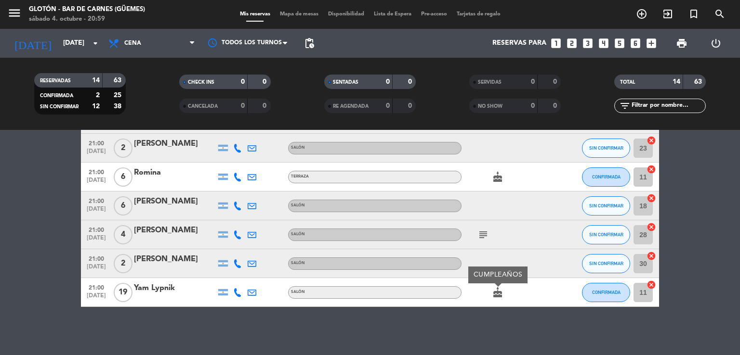  I want to click on span: pending_actions, so click(309, 43).